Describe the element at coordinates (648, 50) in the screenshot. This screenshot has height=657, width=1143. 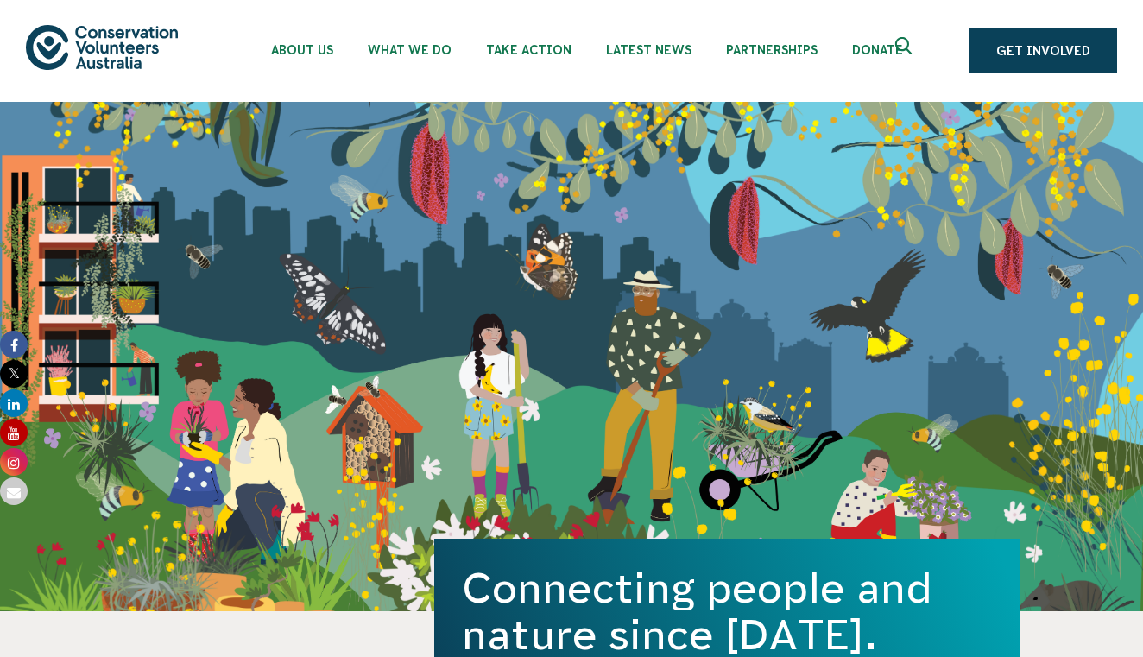
I see `span: Latest News` at that location.